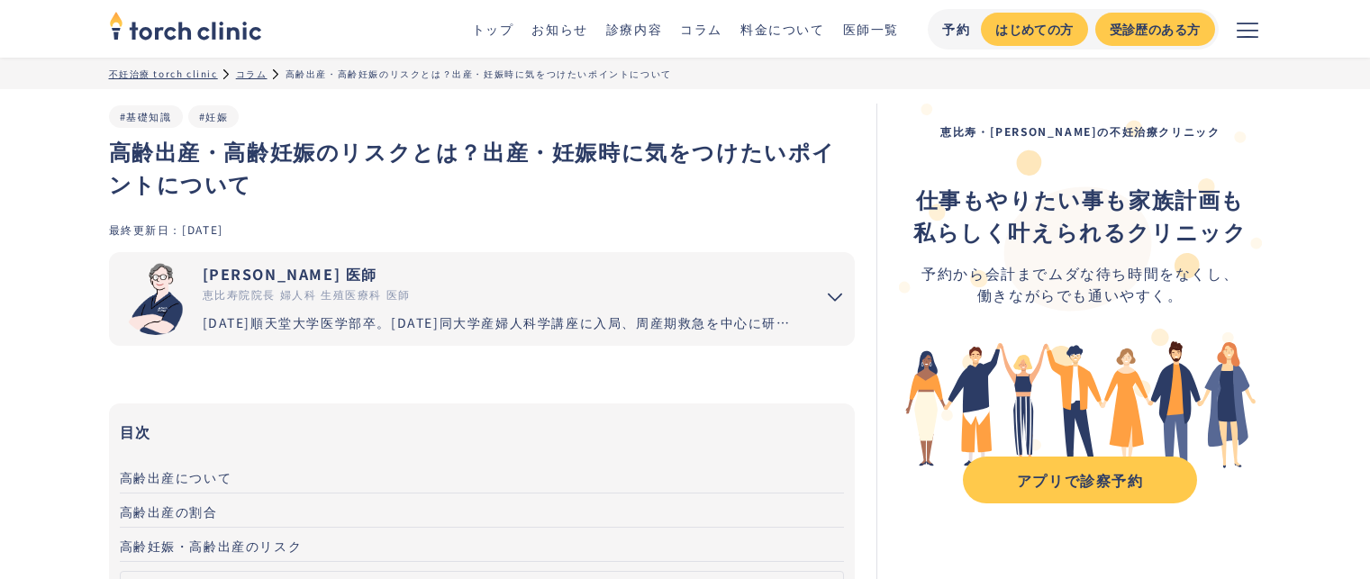  I want to click on a: 高齢出産について, so click(482, 476).